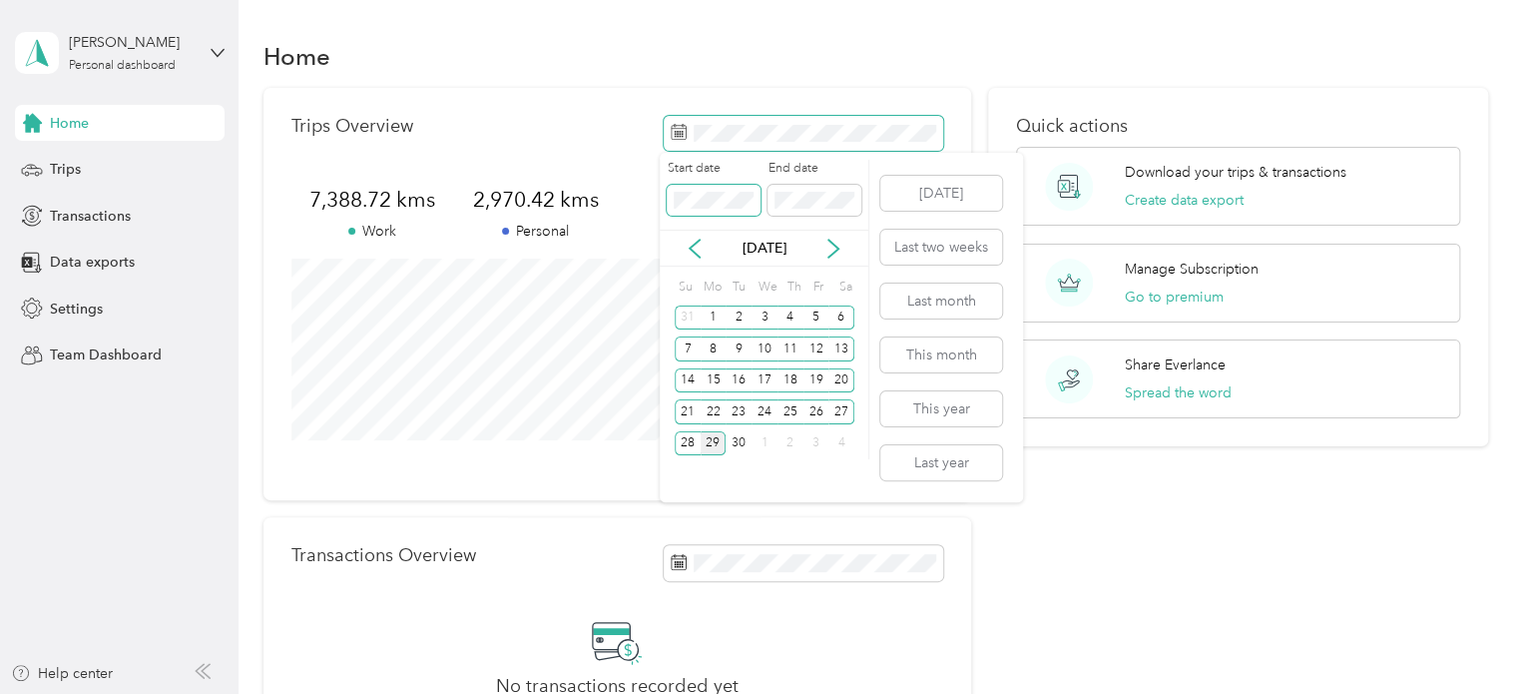 Image resolution: width=1523 pixels, height=694 pixels. I want to click on span: Home, so click(69, 123).